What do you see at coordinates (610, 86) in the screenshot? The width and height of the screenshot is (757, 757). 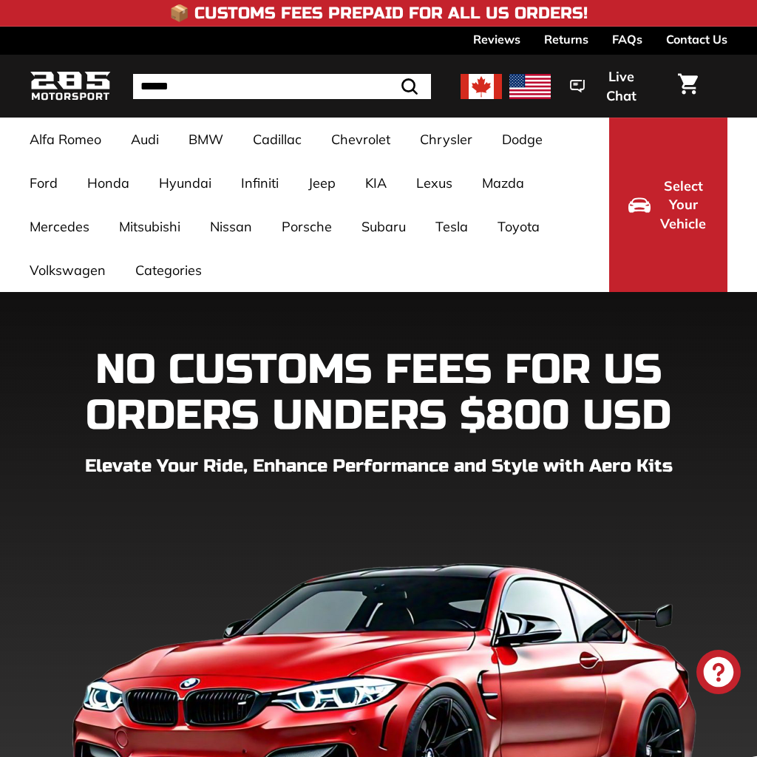 I see `button: Live Chat` at bounding box center [610, 86].